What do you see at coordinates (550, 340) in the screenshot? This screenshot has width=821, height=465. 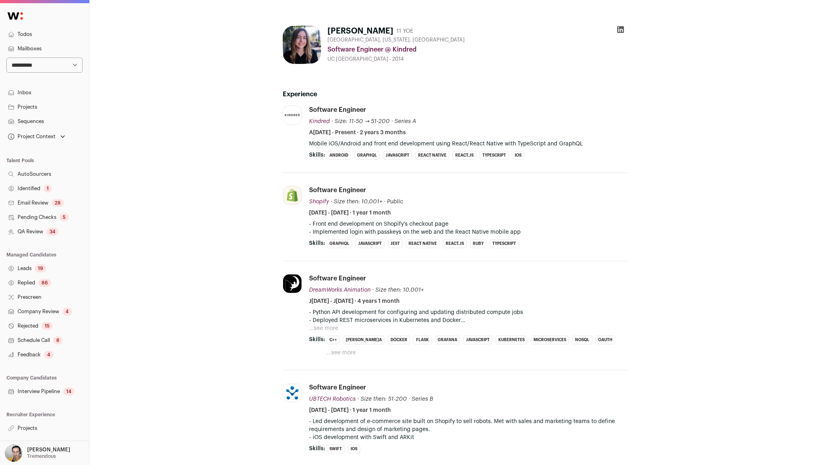 I see `li: Microservices` at bounding box center [550, 340].